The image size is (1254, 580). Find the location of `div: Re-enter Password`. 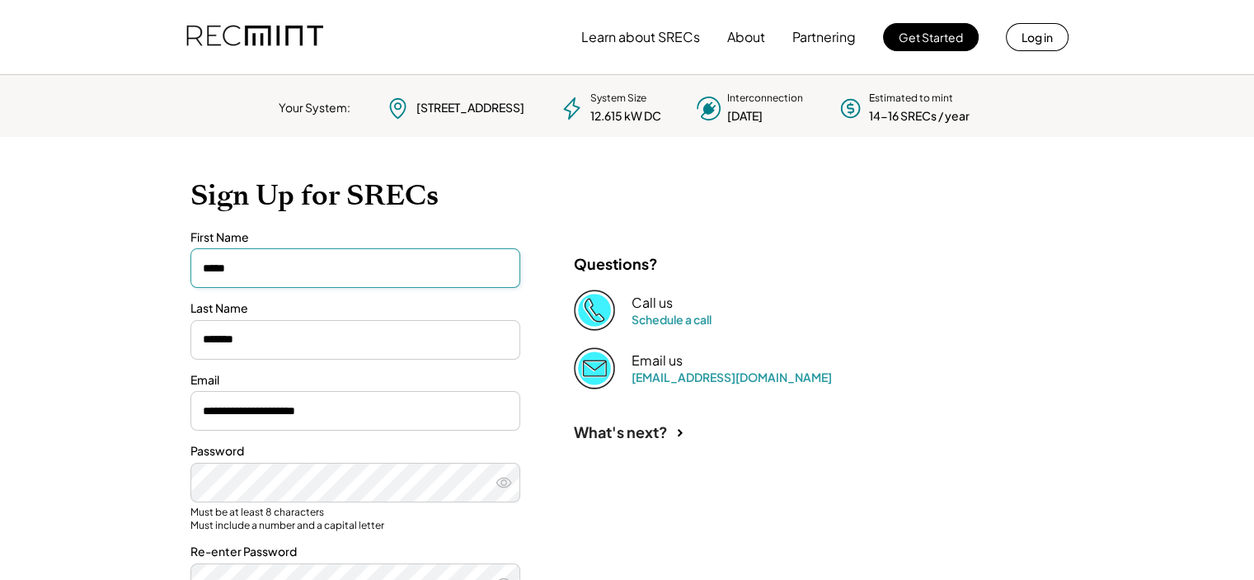

div: Re-enter Password is located at coordinates (355, 552).